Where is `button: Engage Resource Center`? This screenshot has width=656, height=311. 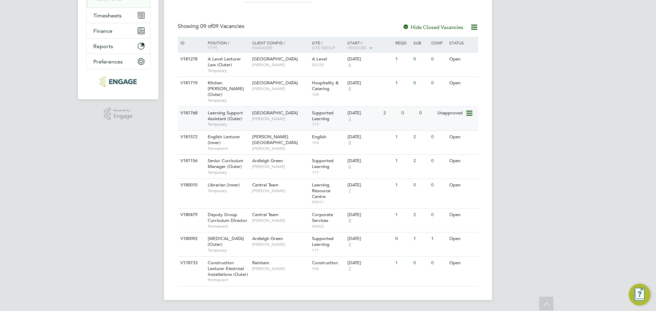 button: Engage Resource Center is located at coordinates (639, 295).